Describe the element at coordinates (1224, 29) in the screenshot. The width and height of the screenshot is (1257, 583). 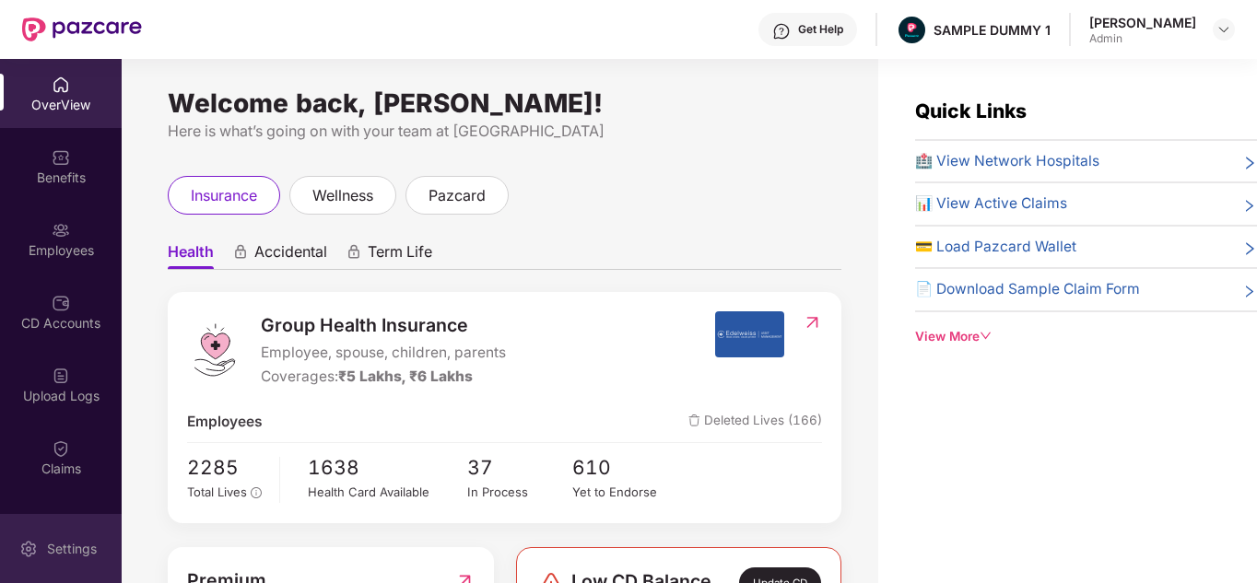
I see `img: svg+xml;base64,PHN2ZyBpZD0iRHJvcGRvd24tMzJ4MzIiIHhtbG5zPSJodHRwOi8vd3d3LnczLm9yZy8yMDAwL3N2ZyIgd2...` at that location.